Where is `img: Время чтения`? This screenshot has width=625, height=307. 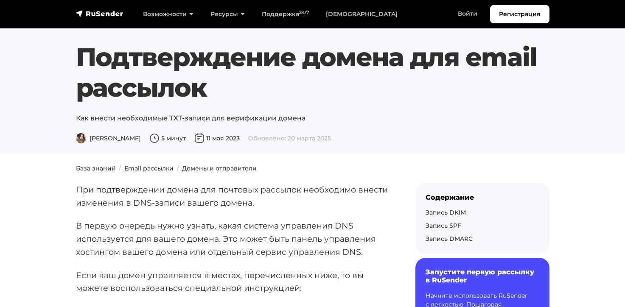
img: Время чтения is located at coordinates (154, 138).